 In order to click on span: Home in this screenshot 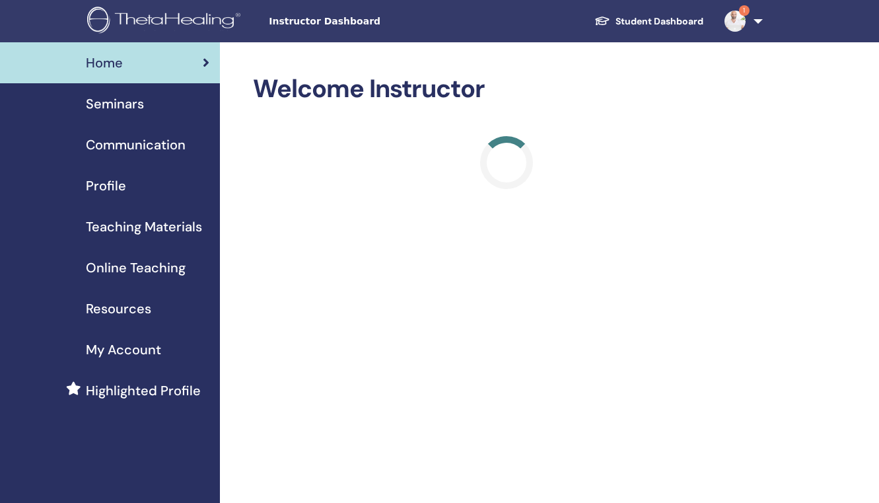, I will do `click(104, 63)`.